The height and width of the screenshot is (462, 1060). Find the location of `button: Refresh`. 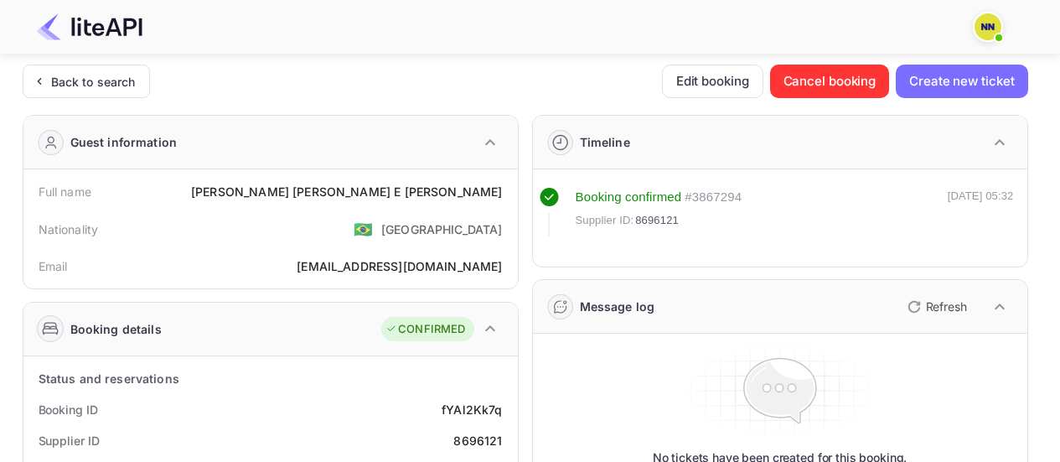

button: Refresh is located at coordinates (936, 307).